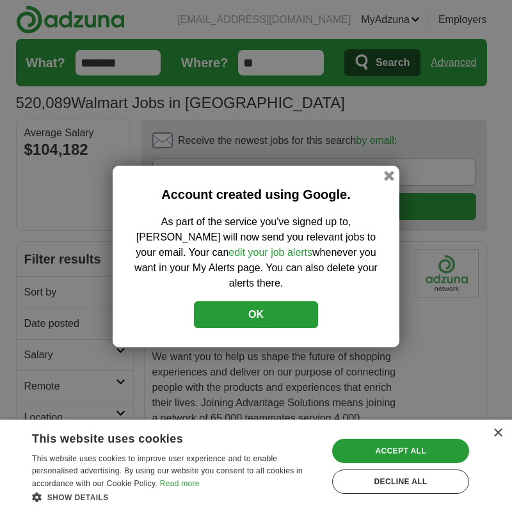  What do you see at coordinates (497, 433) in the screenshot?
I see `div: Close` at bounding box center [497, 433].